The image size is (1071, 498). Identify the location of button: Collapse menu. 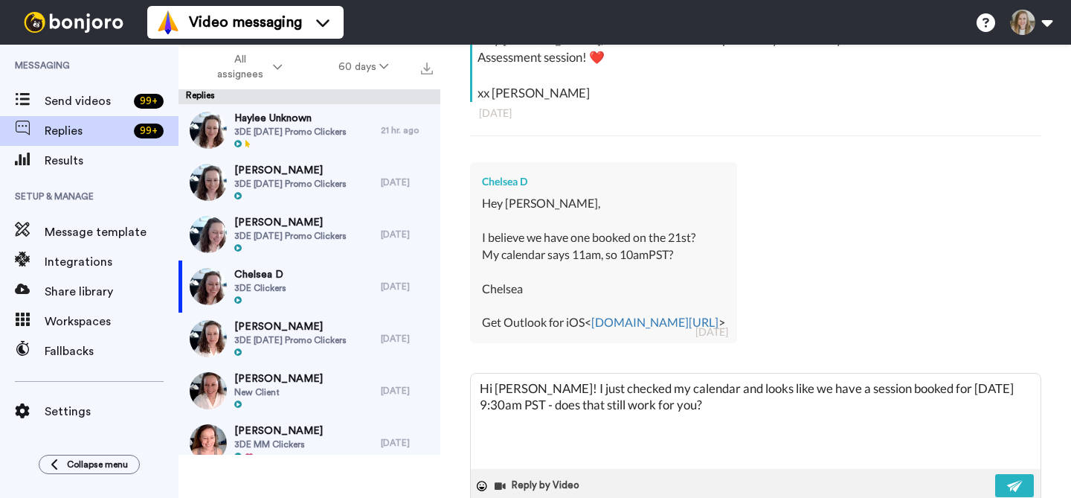
(89, 464).